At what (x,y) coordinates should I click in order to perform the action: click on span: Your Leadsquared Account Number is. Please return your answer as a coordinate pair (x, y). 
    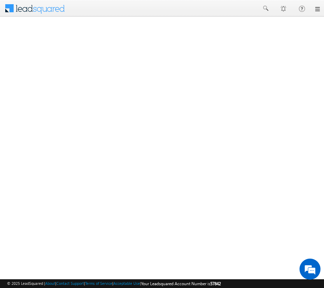
    Looking at the image, I should click on (181, 284).